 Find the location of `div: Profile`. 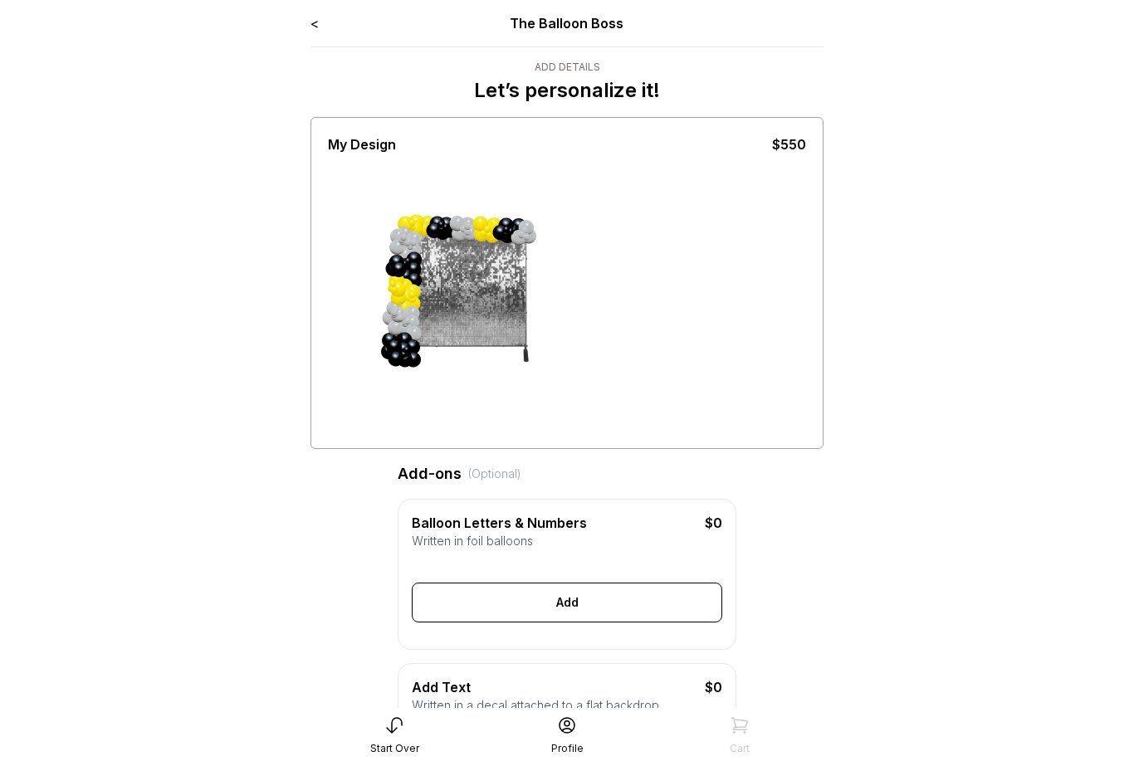

div: Profile is located at coordinates (567, 749).